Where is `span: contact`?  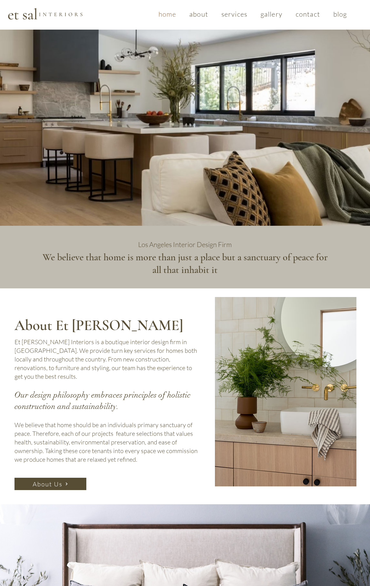 span: contact is located at coordinates (308, 14).